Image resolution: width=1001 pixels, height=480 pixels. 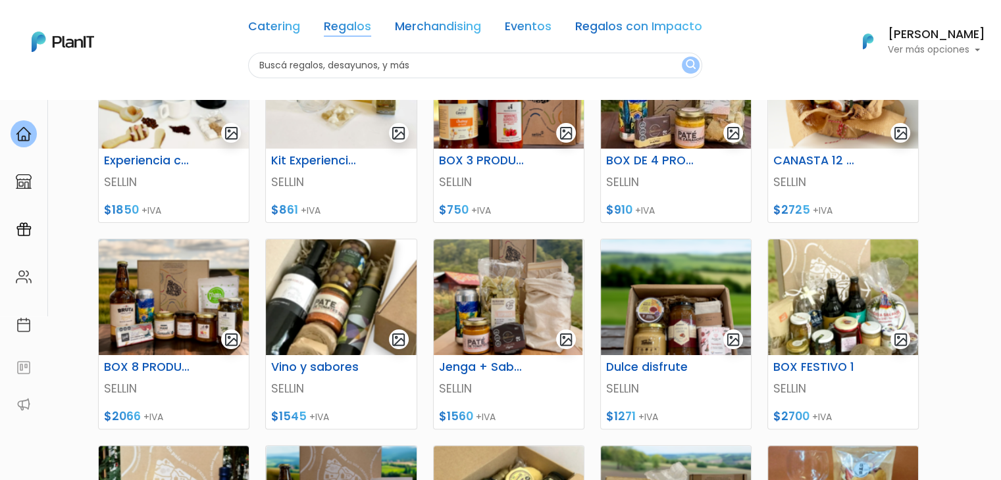 What do you see at coordinates (676, 128) in the screenshot?
I see `a: gallery-light BOX DE 4 PRODUCTOS SELLIN $910 +IVA` at bounding box center [676, 128].